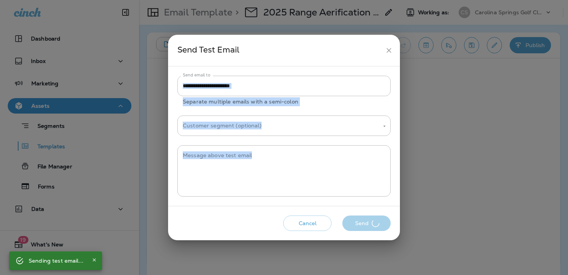 This screenshot has width=568, height=275. What do you see at coordinates (56, 261) in the screenshot?
I see `div: Sending test email...` at bounding box center [56, 261].